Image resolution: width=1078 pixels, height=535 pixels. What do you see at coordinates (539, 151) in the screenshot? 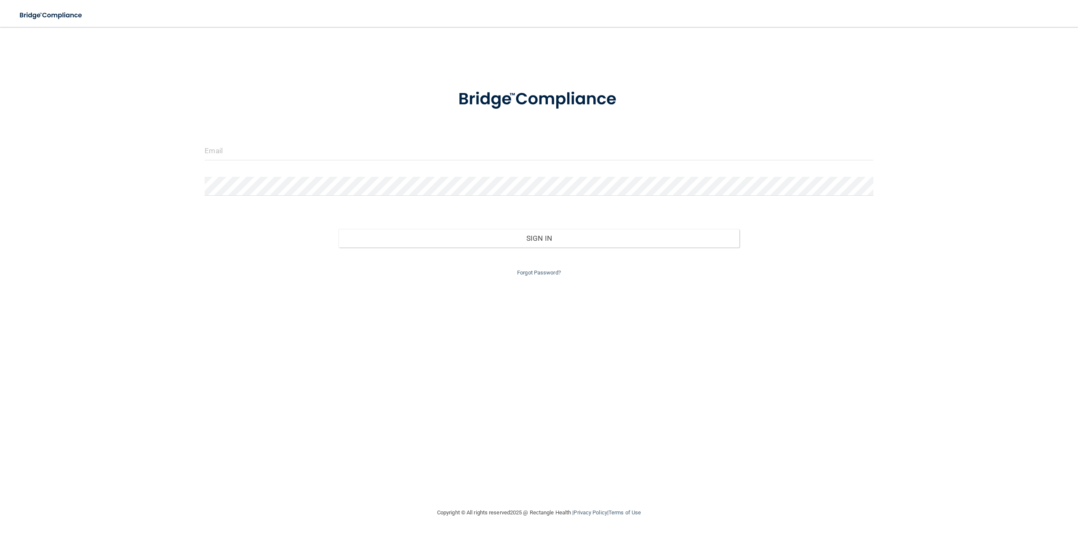
I see `input: Email` at bounding box center [539, 151].